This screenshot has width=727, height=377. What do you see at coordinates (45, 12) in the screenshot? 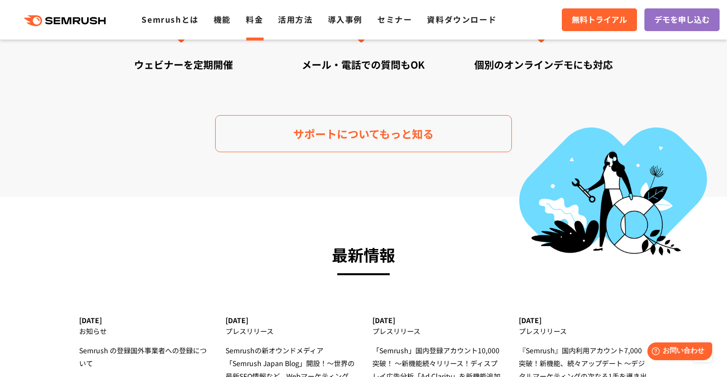
I see `span: お問い合わせ` at bounding box center [45, 12].